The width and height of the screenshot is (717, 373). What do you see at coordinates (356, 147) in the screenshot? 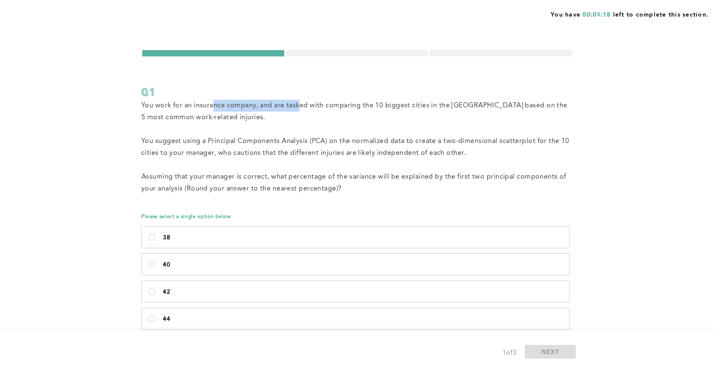
I see `span: You suggest using a Principal Components Analysis (PCA) on the normalized data to create a two-di...` at bounding box center [356, 147].